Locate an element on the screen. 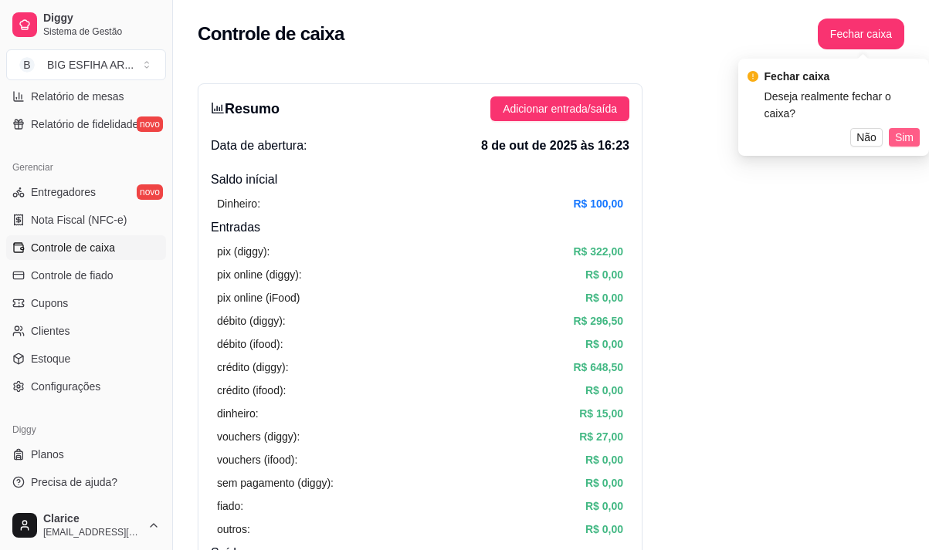 The image size is (929, 550). article: R$ 15,00 is located at coordinates (601, 414).